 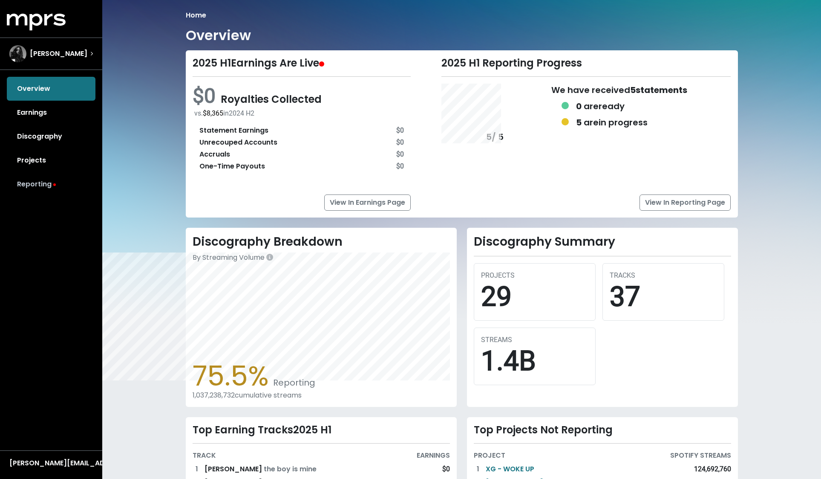 I want to click on img: The selected account / producer, so click(x=18, y=54).